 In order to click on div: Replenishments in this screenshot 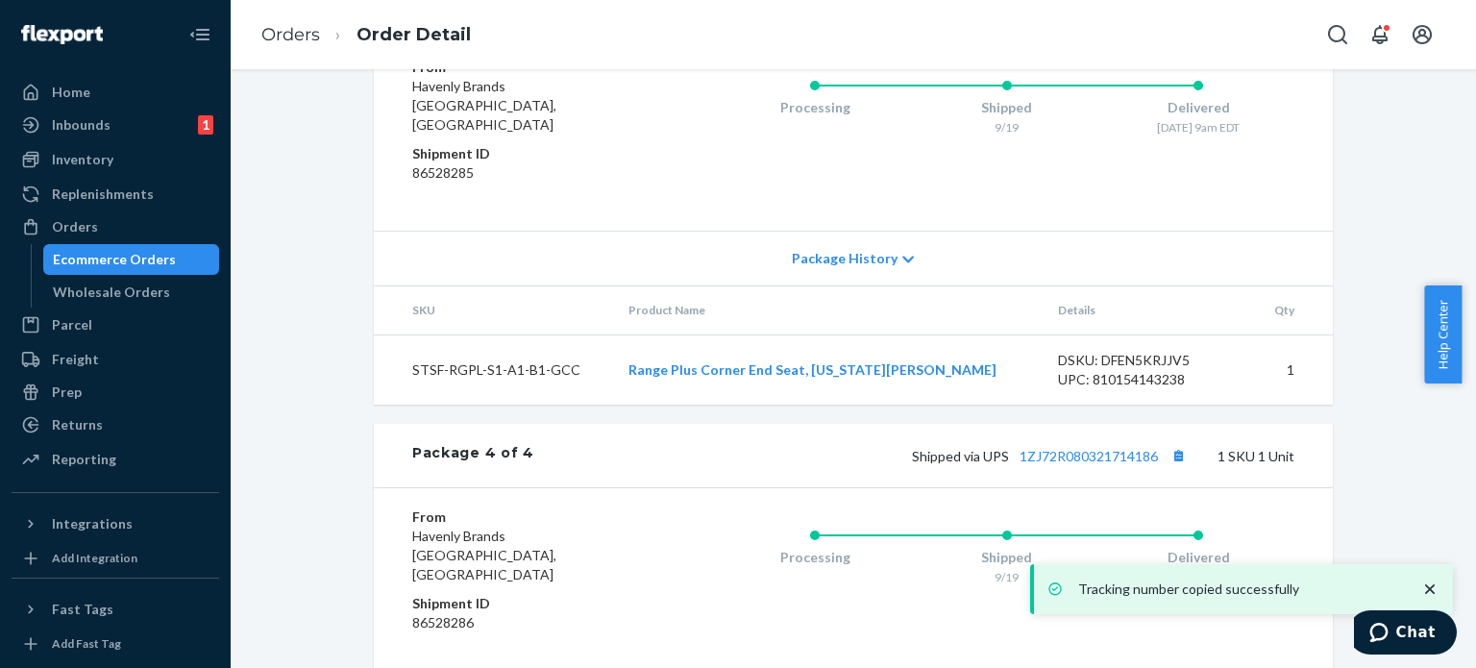, I will do `click(103, 194)`.